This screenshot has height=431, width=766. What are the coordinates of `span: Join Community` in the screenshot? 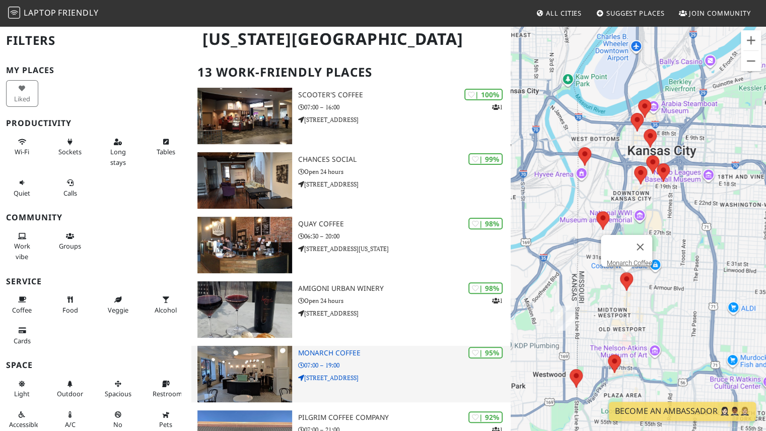 It's located at (720, 13).